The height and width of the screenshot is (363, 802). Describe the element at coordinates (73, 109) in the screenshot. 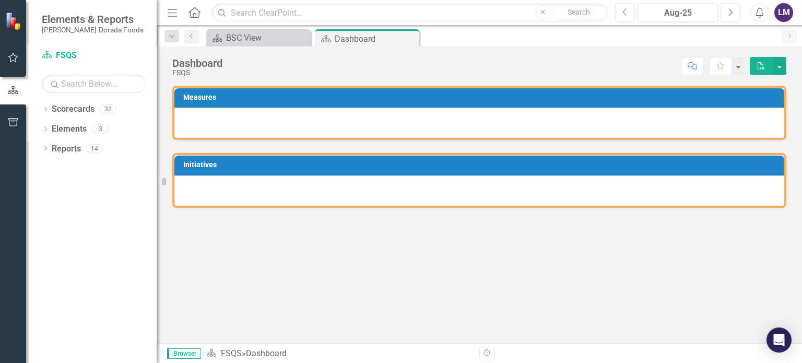

I see `a: Scorecards` at that location.